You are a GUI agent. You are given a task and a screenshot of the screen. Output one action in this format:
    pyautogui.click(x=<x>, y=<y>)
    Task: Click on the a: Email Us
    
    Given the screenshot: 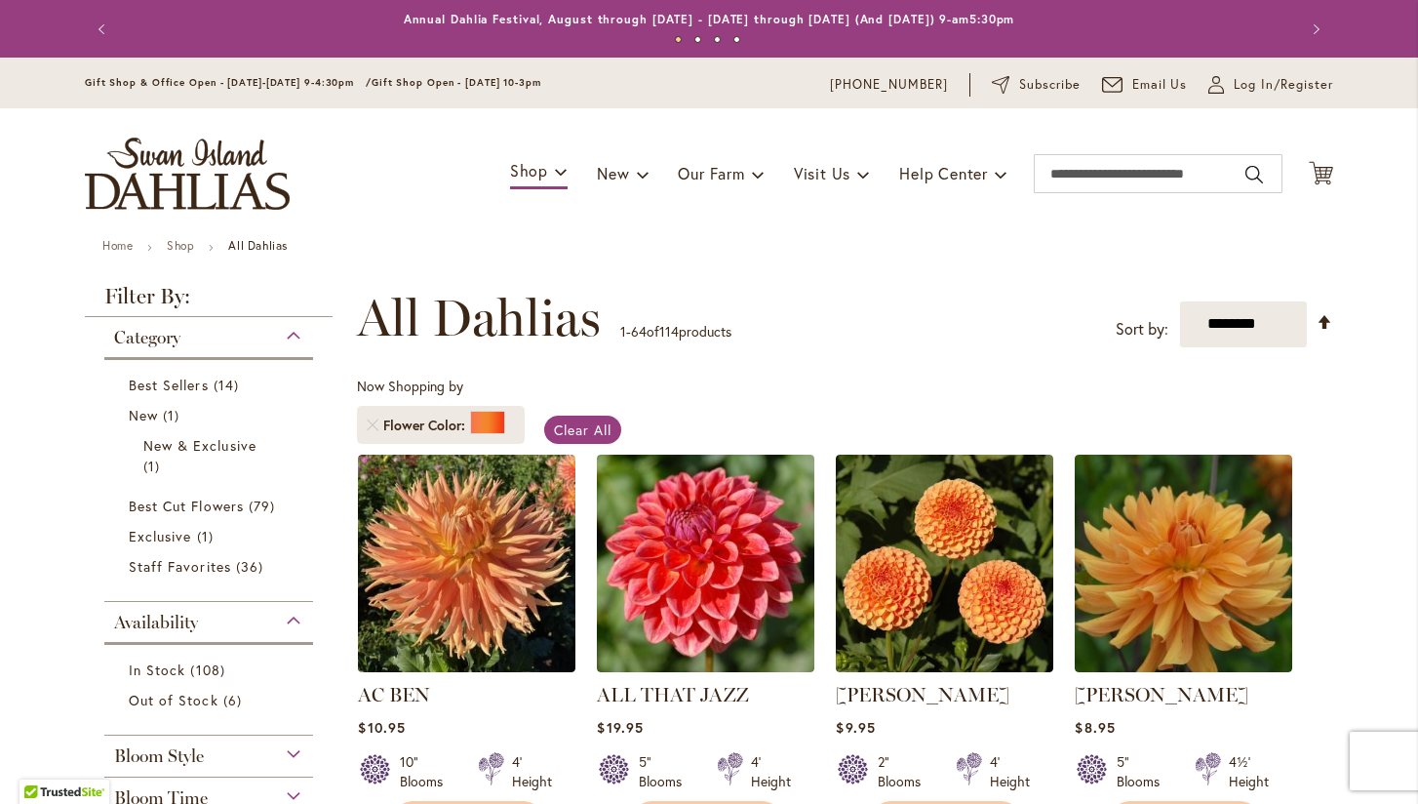 What is the action you would take?
    pyautogui.click(x=1145, y=85)
    